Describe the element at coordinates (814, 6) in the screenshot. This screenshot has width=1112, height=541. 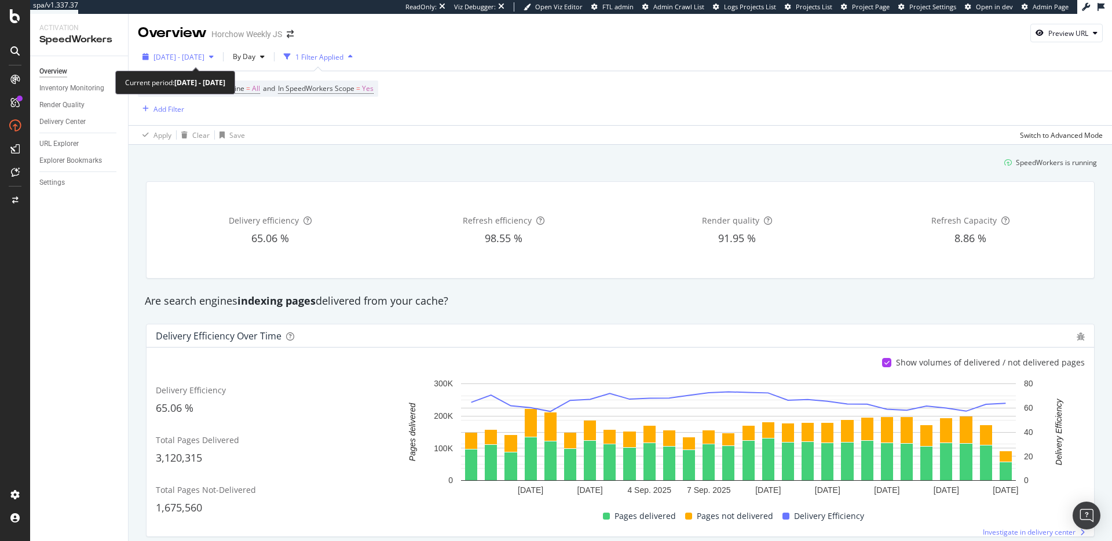
I see `span: Projects List` at that location.